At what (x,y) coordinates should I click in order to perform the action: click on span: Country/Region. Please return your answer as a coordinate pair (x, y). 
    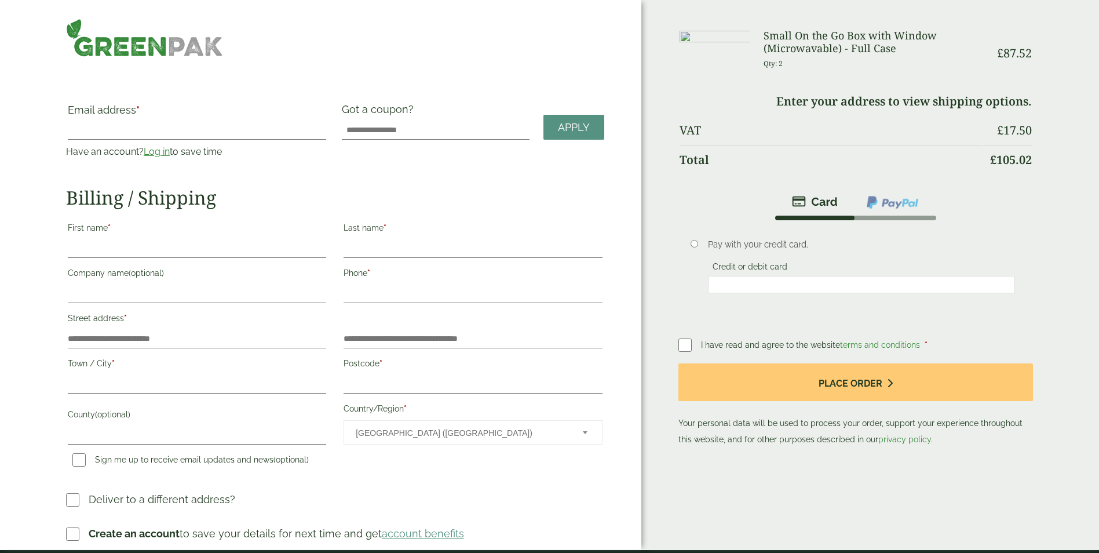
    Looking at the image, I should click on (473, 432).